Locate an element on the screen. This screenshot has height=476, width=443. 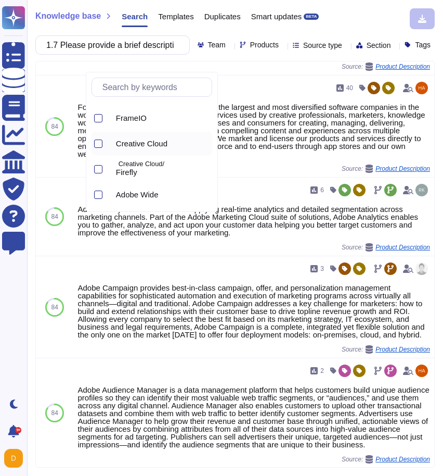
span: Section is located at coordinates (379, 45).